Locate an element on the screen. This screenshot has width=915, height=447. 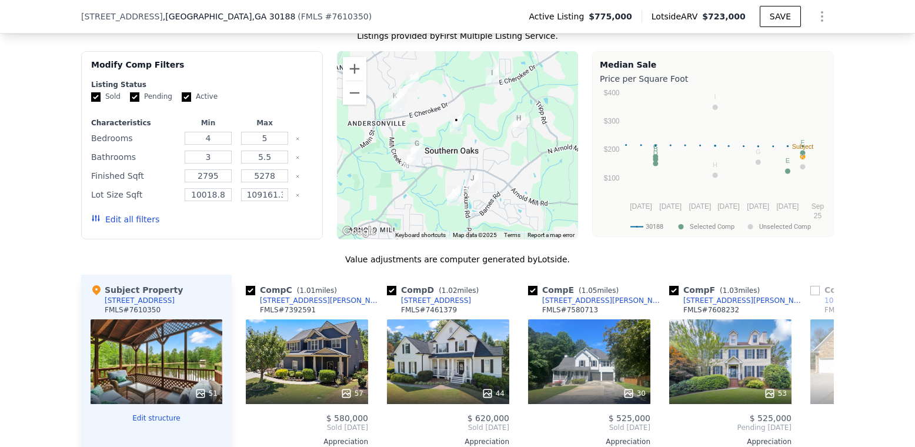
button: Edit all filters is located at coordinates (125, 219).